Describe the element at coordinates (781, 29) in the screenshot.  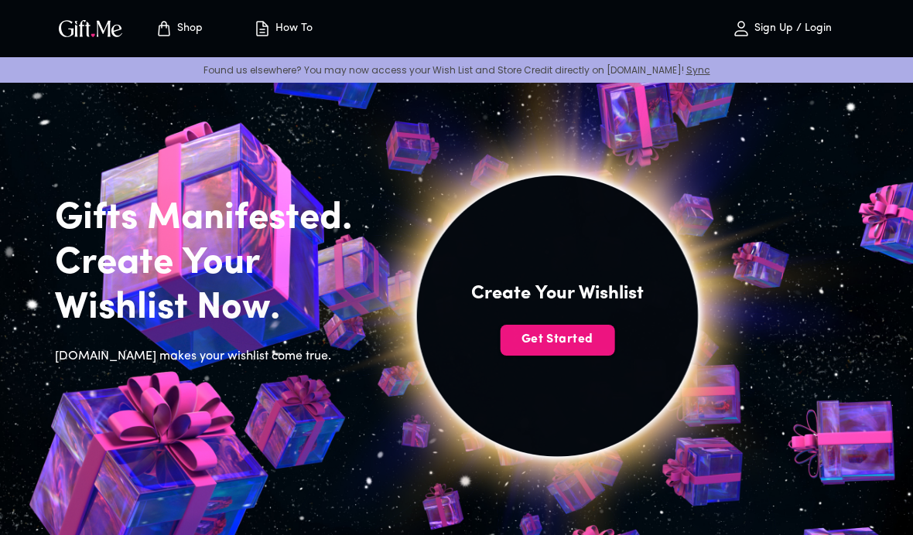
I see `button: Sign Up / Login` at that location.